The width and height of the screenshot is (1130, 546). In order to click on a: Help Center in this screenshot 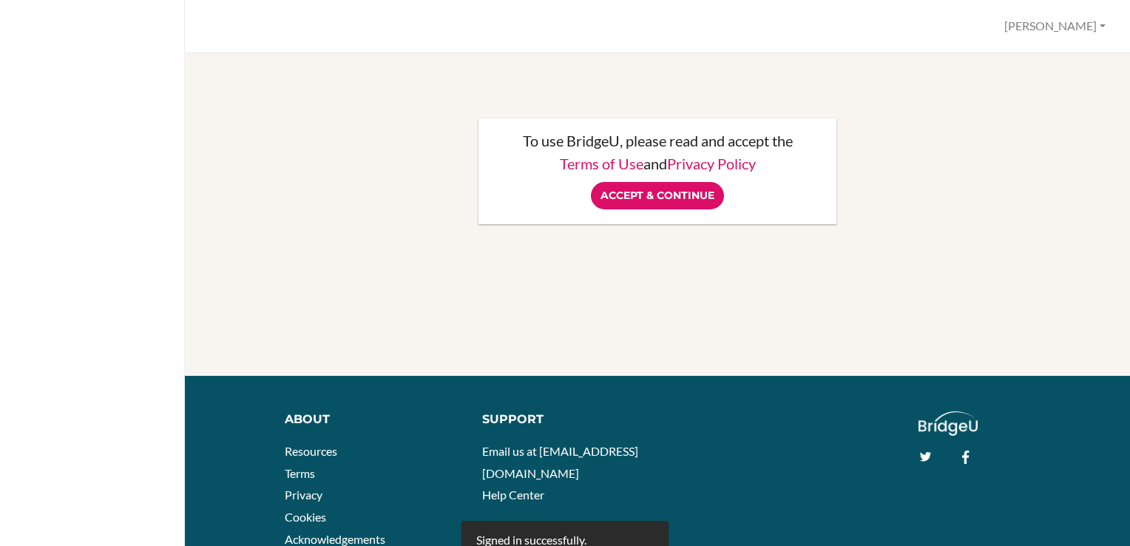, I will do `click(513, 494)`.